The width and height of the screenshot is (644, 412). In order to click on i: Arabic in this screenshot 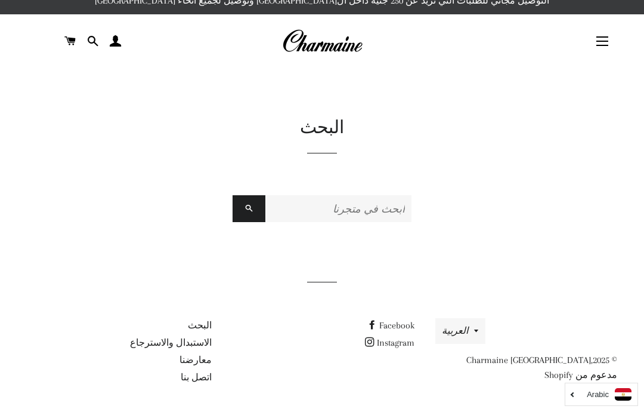, I will do `click(598, 394)`.